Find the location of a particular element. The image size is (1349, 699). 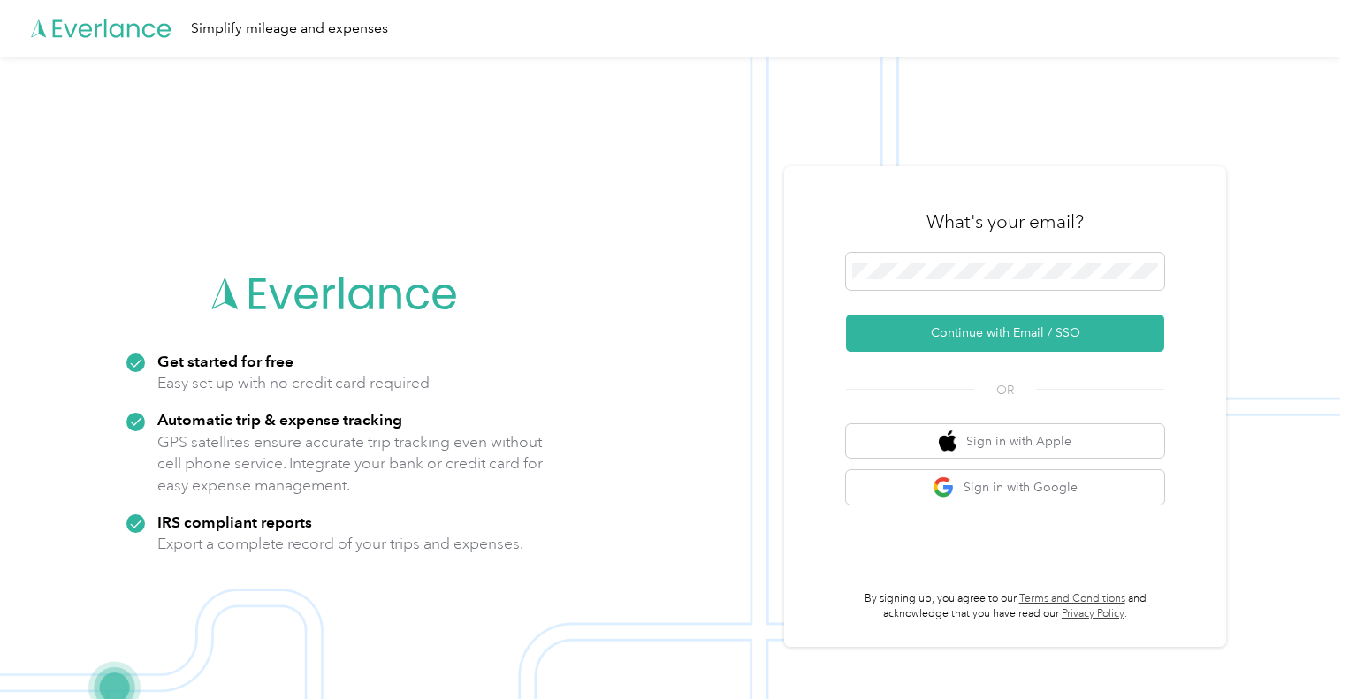

h3: What's your email? is located at coordinates (1005, 222).